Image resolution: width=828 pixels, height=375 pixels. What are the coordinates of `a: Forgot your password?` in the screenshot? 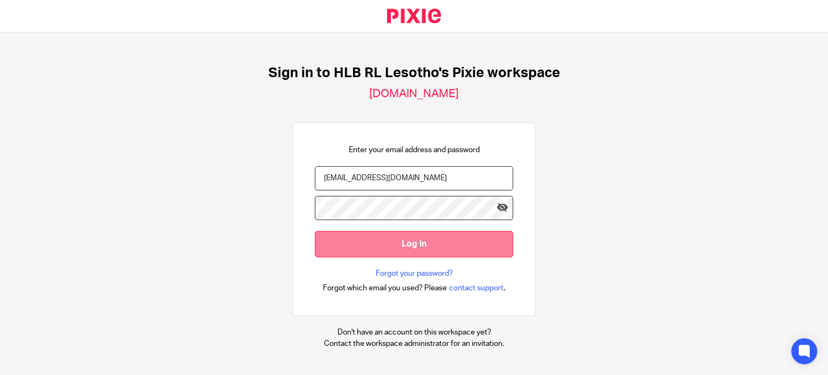 It's located at (414, 273).